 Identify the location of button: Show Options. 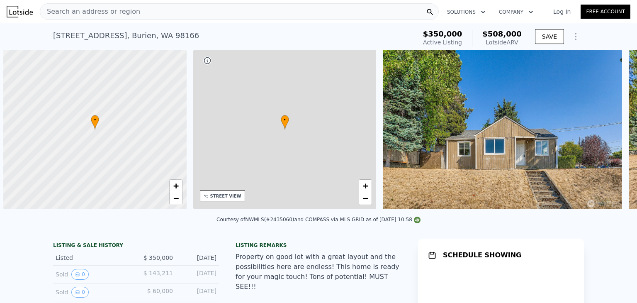
(576, 37).